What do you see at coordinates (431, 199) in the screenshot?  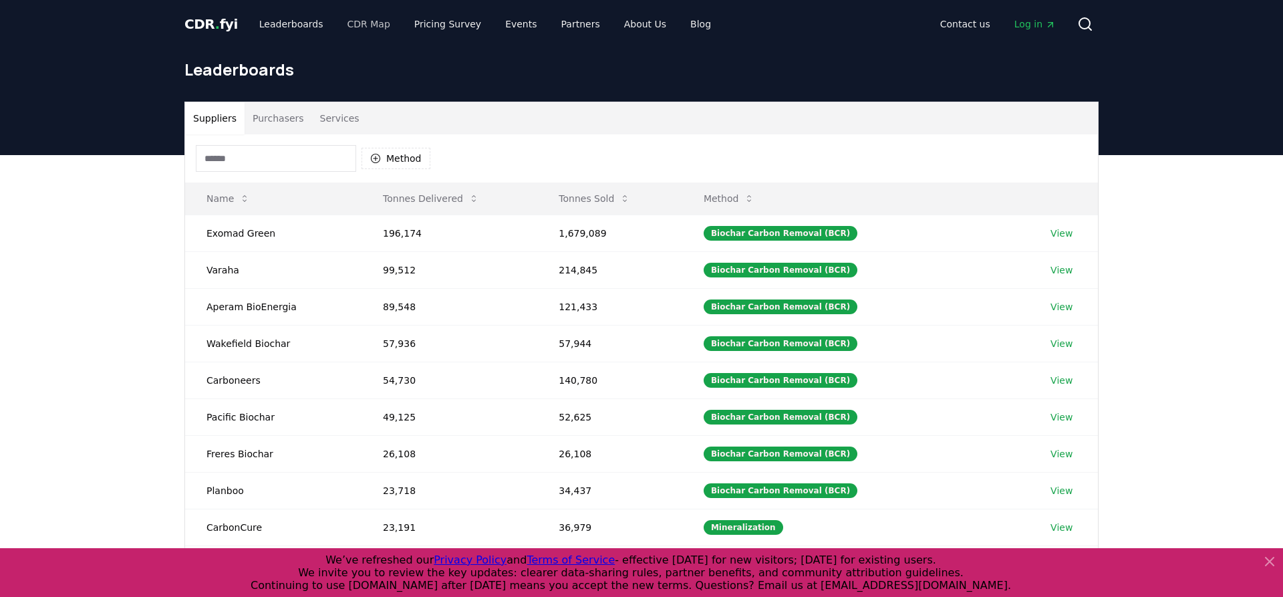 I see `button: Tonnes Delivered` at bounding box center [431, 199].